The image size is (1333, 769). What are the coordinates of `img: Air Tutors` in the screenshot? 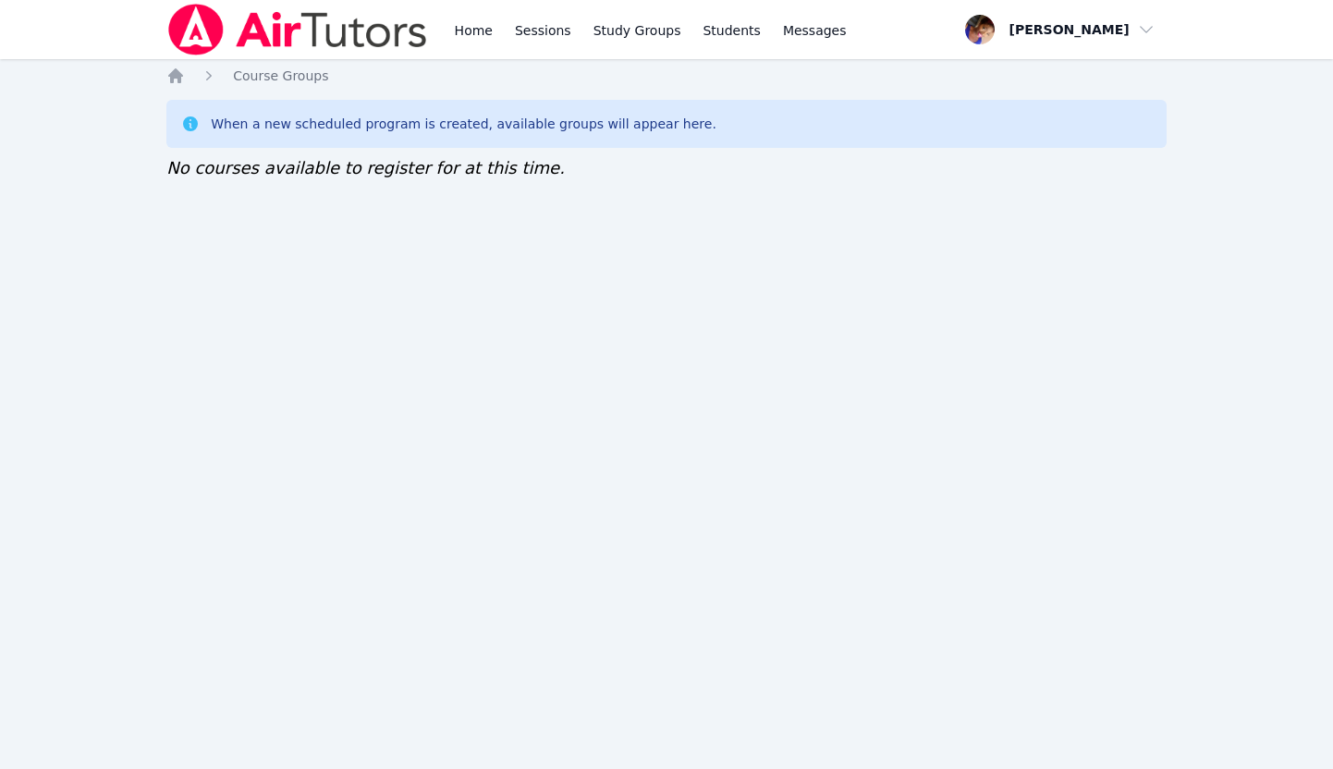 It's located at (297, 30).